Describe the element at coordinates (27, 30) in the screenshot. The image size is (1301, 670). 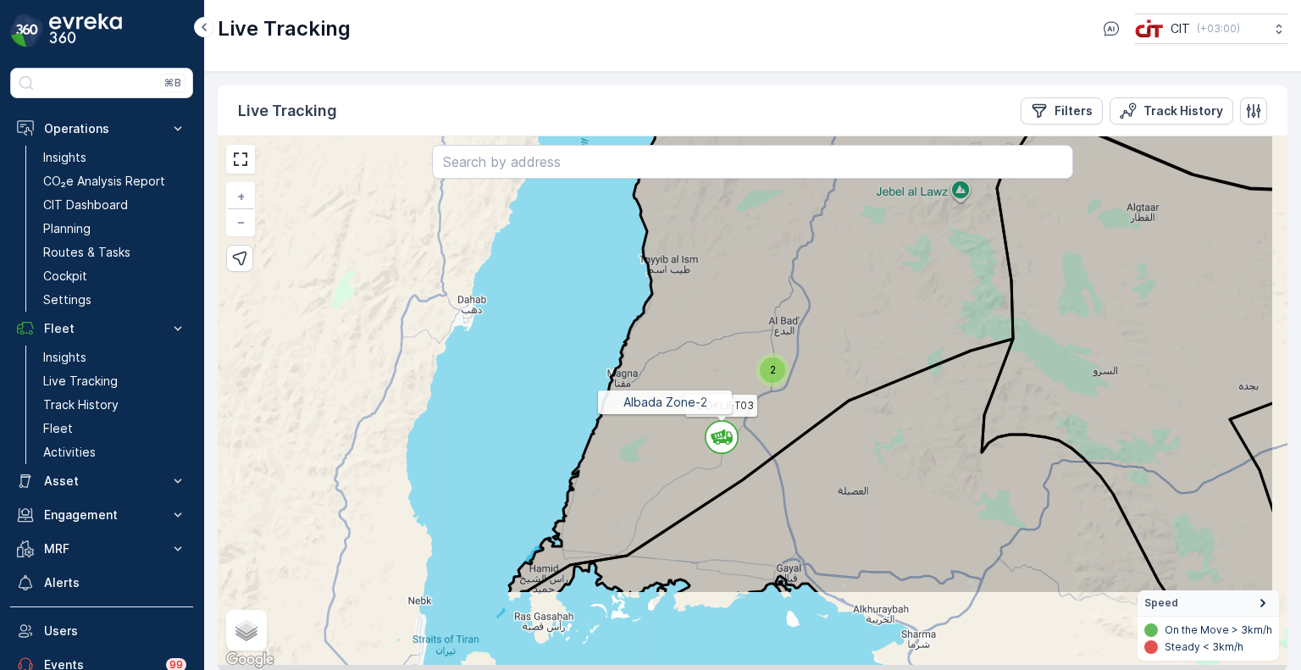
I see `img: logo` at that location.